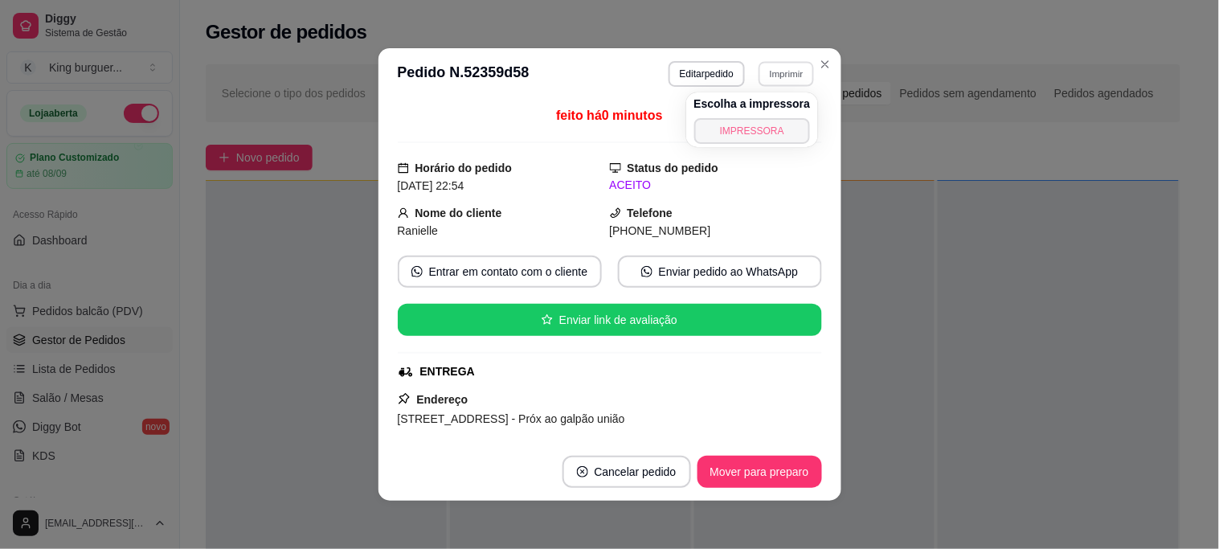 The height and width of the screenshot is (549, 1219). Describe the element at coordinates (609, 115) in the screenshot. I see `span: feito há 0 minutos` at that location.